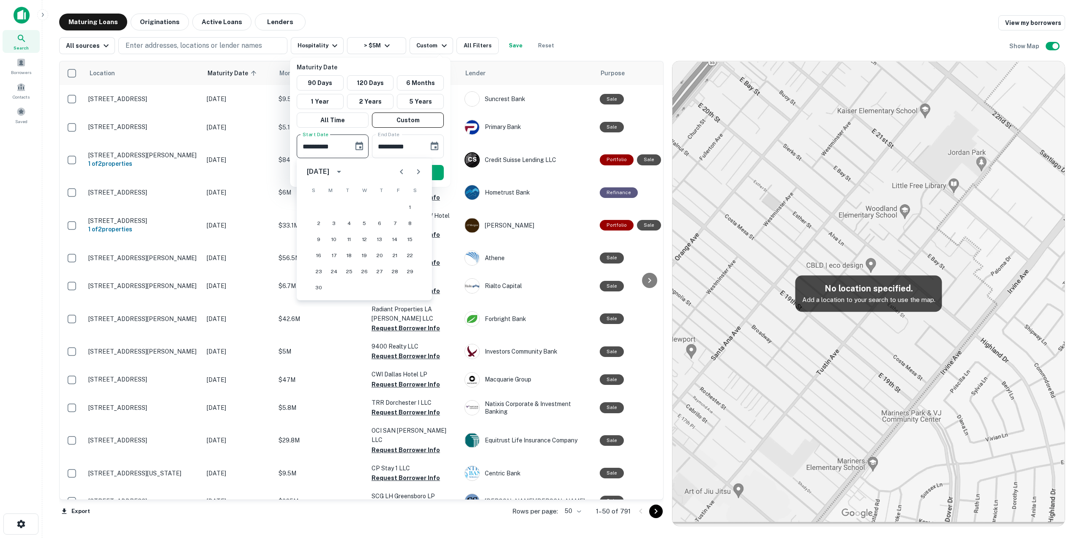 This screenshot has height=538, width=1082. What do you see at coordinates (418, 172) in the screenshot?
I see `button: Next month` at bounding box center [418, 172].